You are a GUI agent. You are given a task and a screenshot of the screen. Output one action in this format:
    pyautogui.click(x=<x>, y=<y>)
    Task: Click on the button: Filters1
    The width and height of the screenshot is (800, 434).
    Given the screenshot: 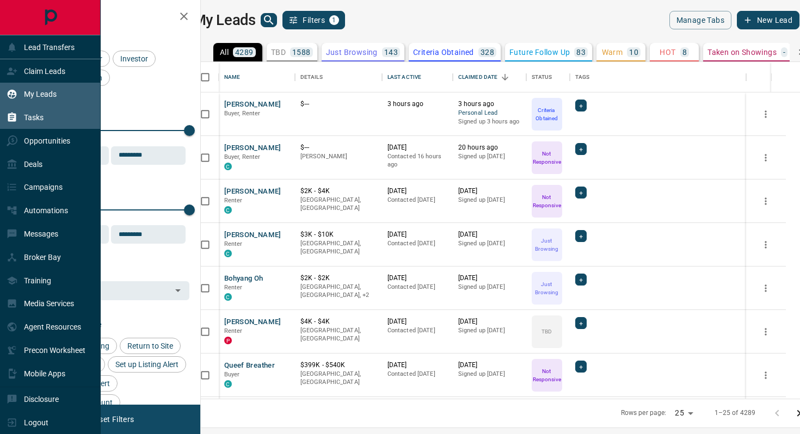 What is the action you would take?
    pyautogui.click(x=313, y=20)
    